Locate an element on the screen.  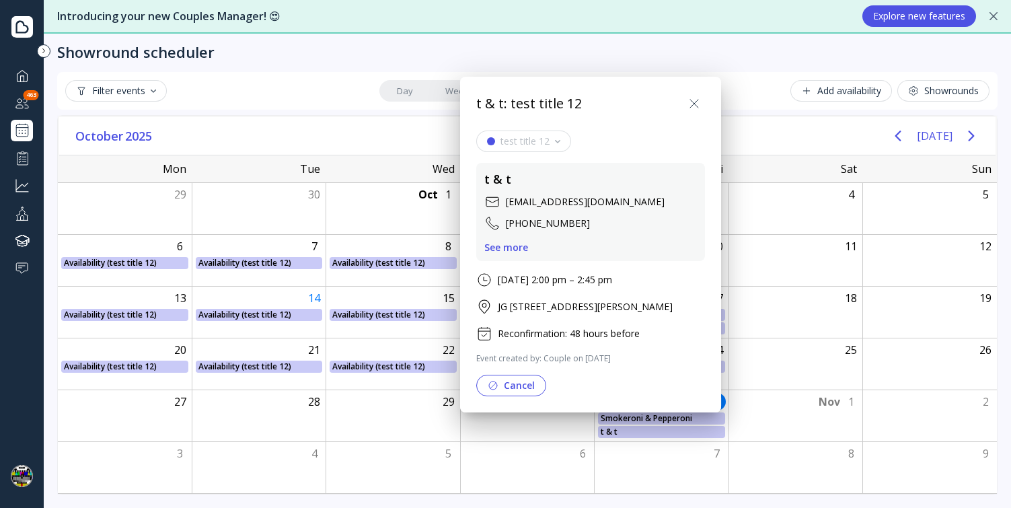
div: t & t is located at coordinates (498, 180).